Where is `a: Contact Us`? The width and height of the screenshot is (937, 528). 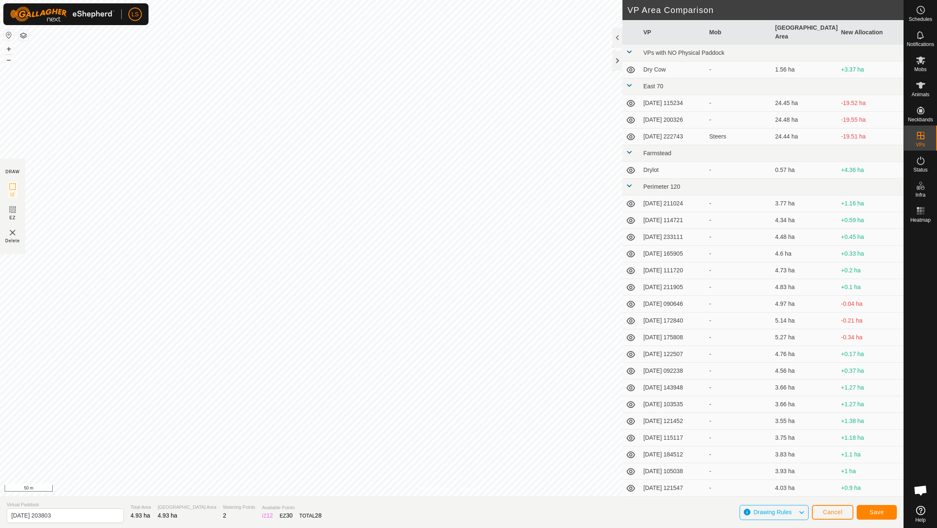 a: Contact Us is located at coordinates (472, 489).